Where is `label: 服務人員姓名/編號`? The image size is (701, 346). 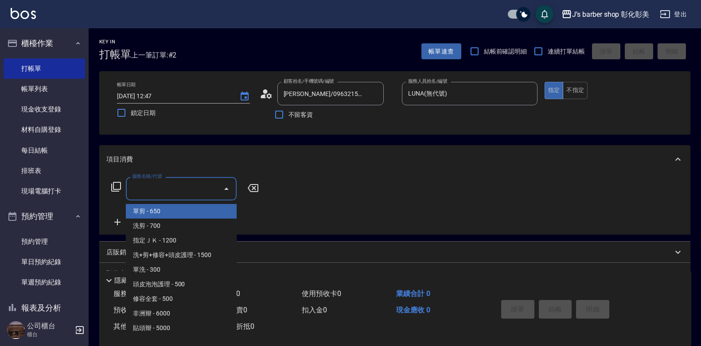
label: 服務人員姓名/編號 is located at coordinates (427, 81).